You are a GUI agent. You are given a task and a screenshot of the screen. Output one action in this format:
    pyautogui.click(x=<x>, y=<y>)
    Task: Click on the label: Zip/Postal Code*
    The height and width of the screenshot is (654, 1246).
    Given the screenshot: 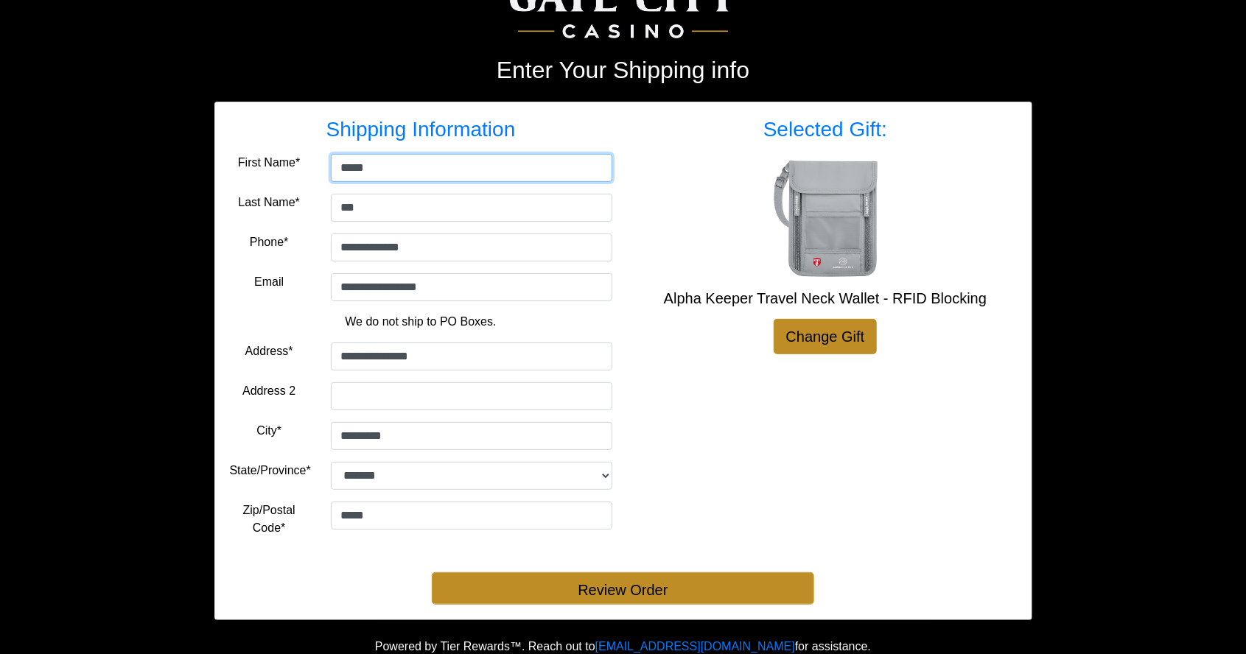 What is the action you would take?
    pyautogui.click(x=269, y=520)
    